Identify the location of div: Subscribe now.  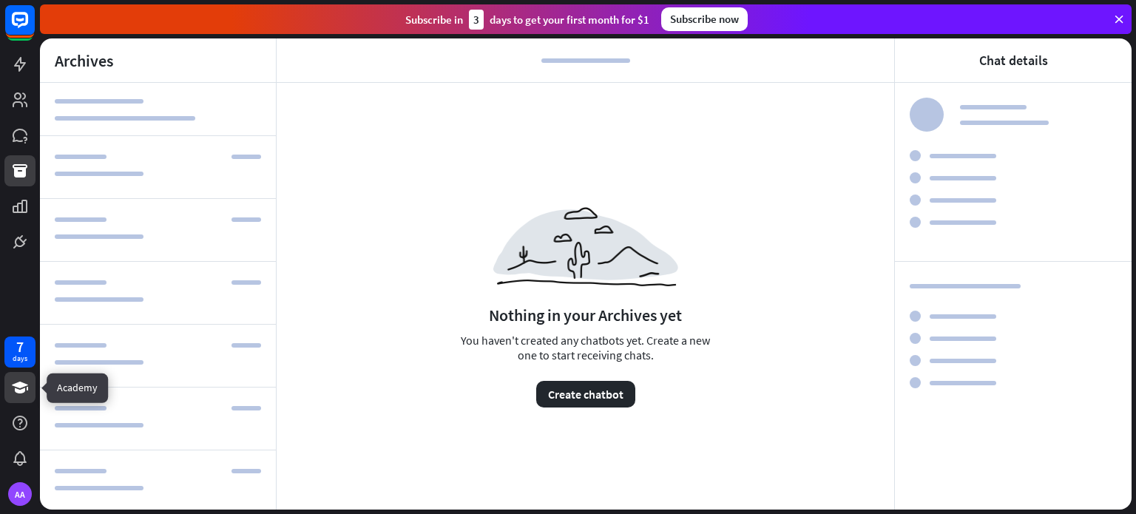
(704, 19).